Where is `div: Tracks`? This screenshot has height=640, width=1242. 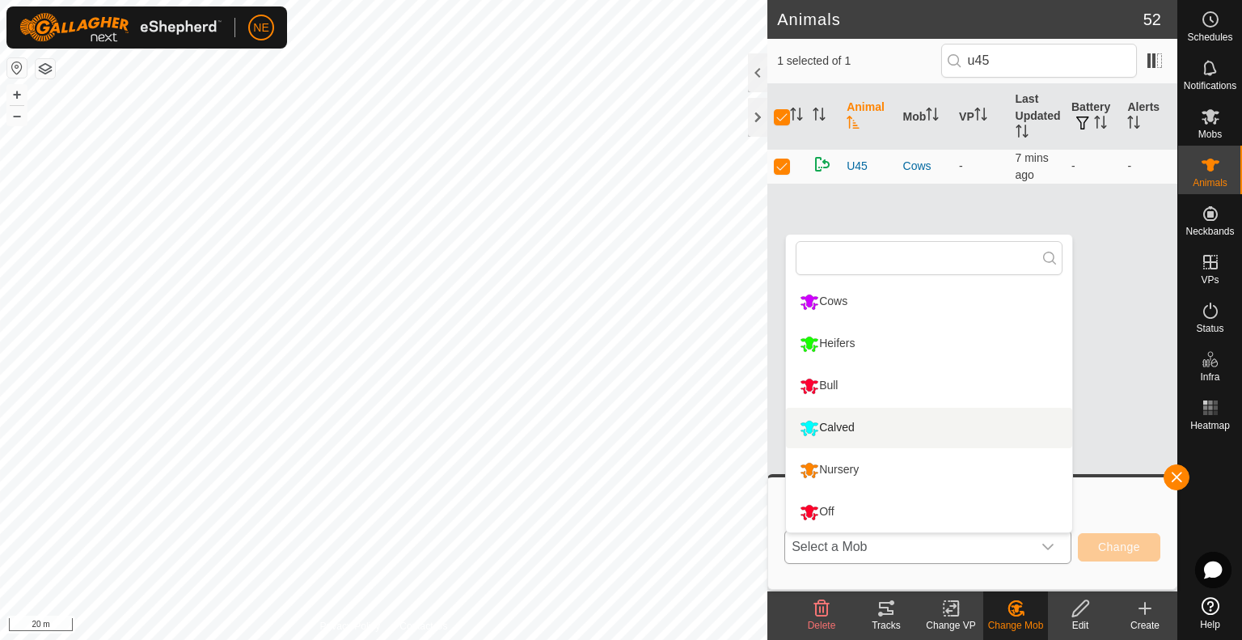
div: Tracks is located at coordinates (886, 625).